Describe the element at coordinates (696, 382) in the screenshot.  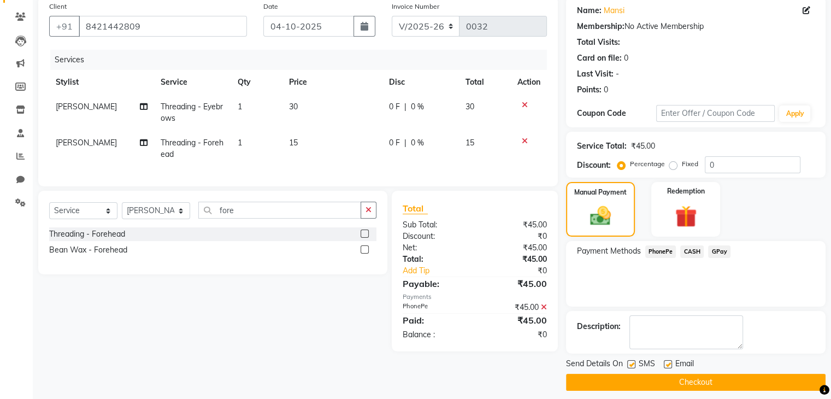
I see `button: Checkout` at that location.